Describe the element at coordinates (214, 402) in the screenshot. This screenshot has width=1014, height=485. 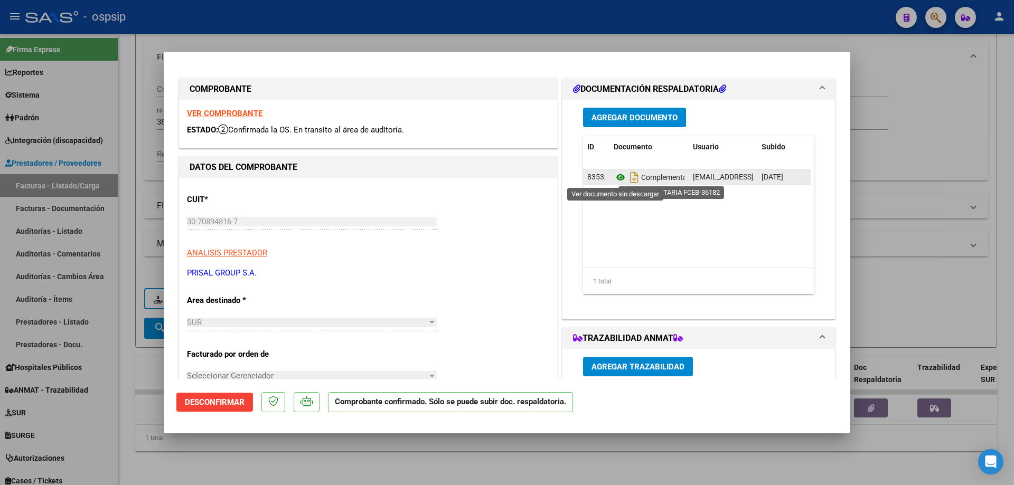
I see `span: Desconfirmar` at that location.